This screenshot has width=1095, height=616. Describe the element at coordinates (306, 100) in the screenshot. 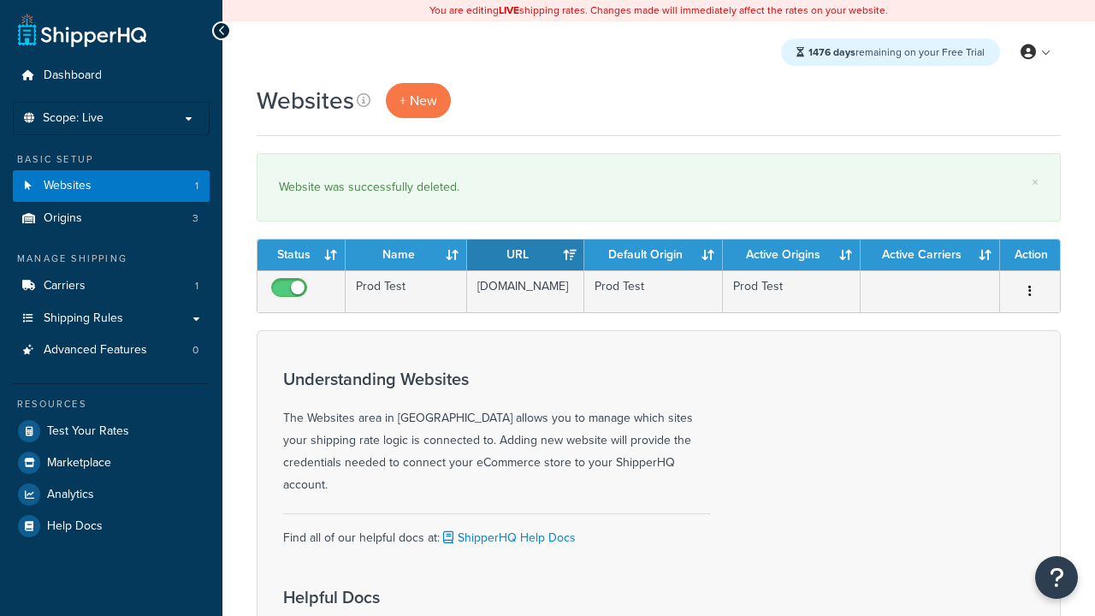

I see `h1: Websites` at that location.